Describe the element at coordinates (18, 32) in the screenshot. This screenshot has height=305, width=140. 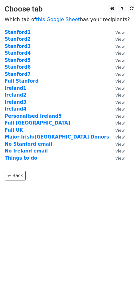
I see `a: Stanford1` at that location.